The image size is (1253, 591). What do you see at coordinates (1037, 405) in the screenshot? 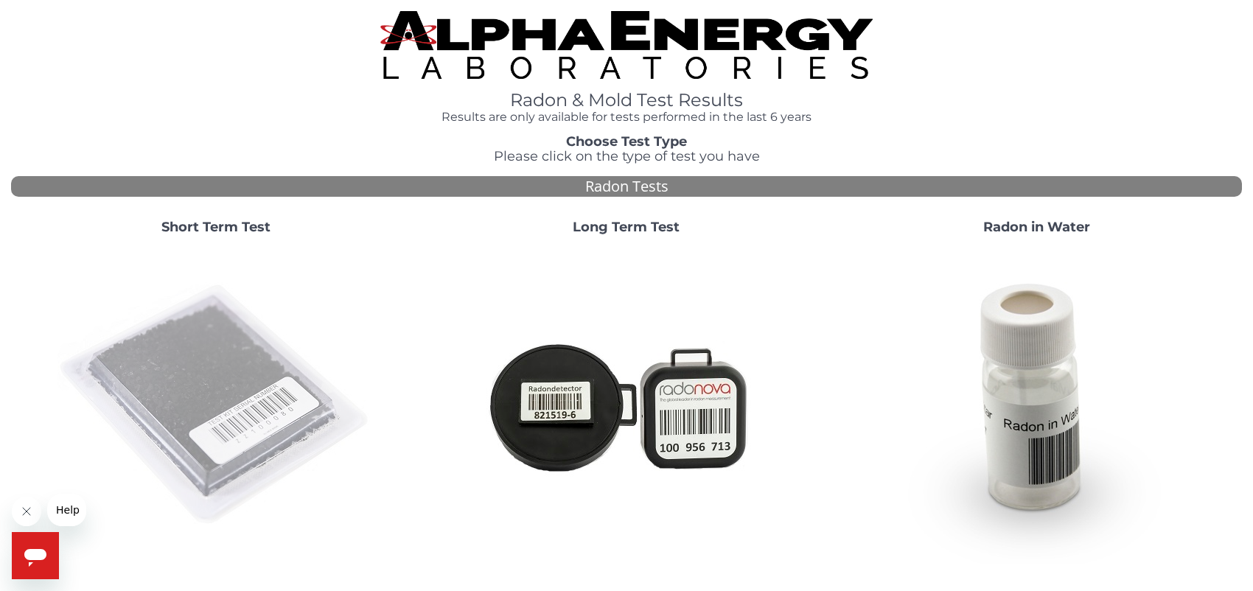
I see `img: RadoninWater.jpg` at bounding box center [1037, 405].